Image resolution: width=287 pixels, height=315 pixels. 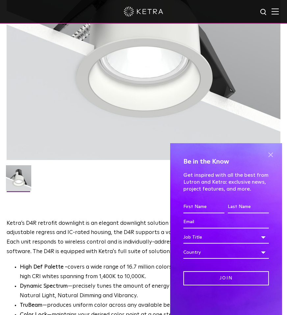 What do you see at coordinates (226, 222) in the screenshot?
I see `input: Email` at bounding box center [226, 222].